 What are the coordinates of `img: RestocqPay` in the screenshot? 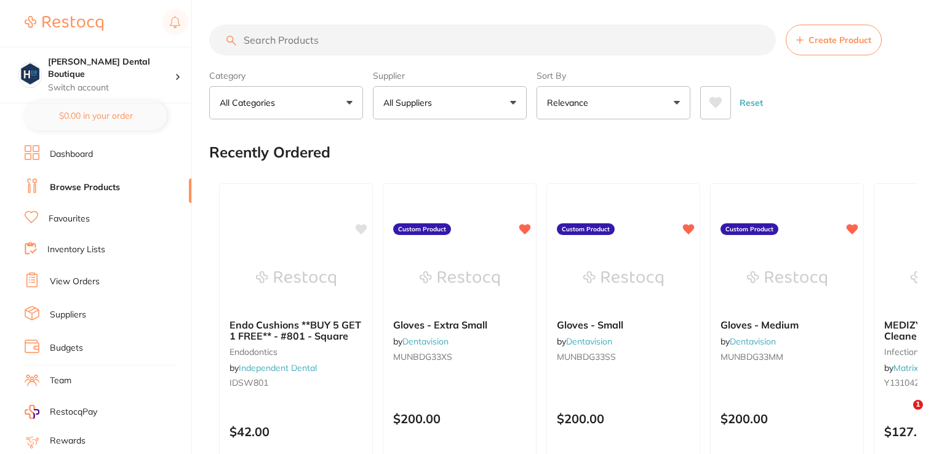 It's located at (32, 412).